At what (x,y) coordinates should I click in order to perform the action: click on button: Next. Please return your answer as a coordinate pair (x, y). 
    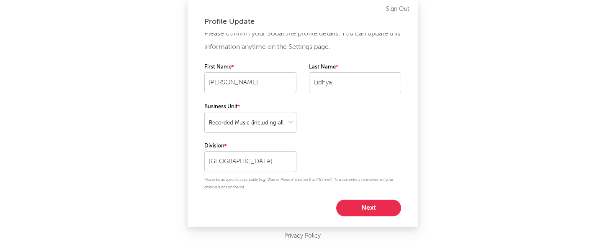
    Looking at the image, I should click on (368, 208).